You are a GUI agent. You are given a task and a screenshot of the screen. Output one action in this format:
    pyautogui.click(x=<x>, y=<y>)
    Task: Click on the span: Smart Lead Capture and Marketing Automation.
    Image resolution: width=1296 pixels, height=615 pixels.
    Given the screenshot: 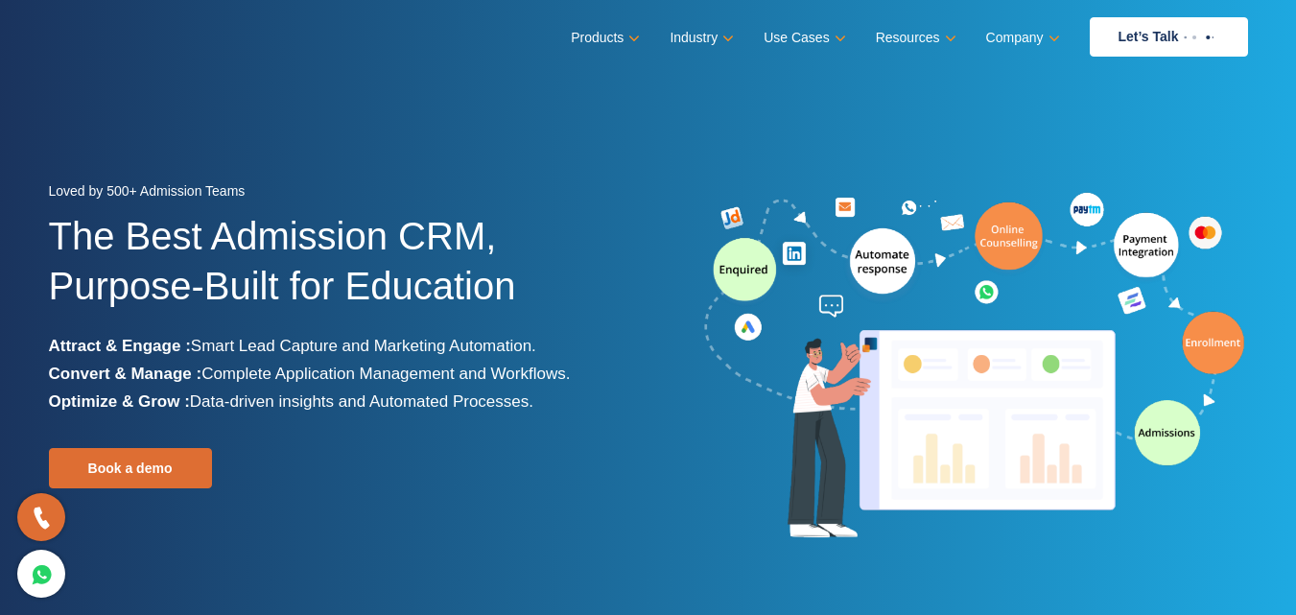 What is the action you would take?
    pyautogui.click(x=364, y=345)
    